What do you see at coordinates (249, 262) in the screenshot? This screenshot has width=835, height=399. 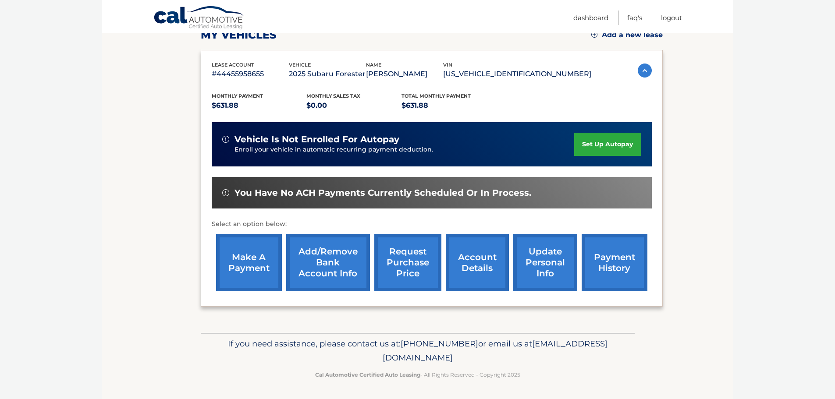 I see `a: make a payment` at bounding box center [249, 262].